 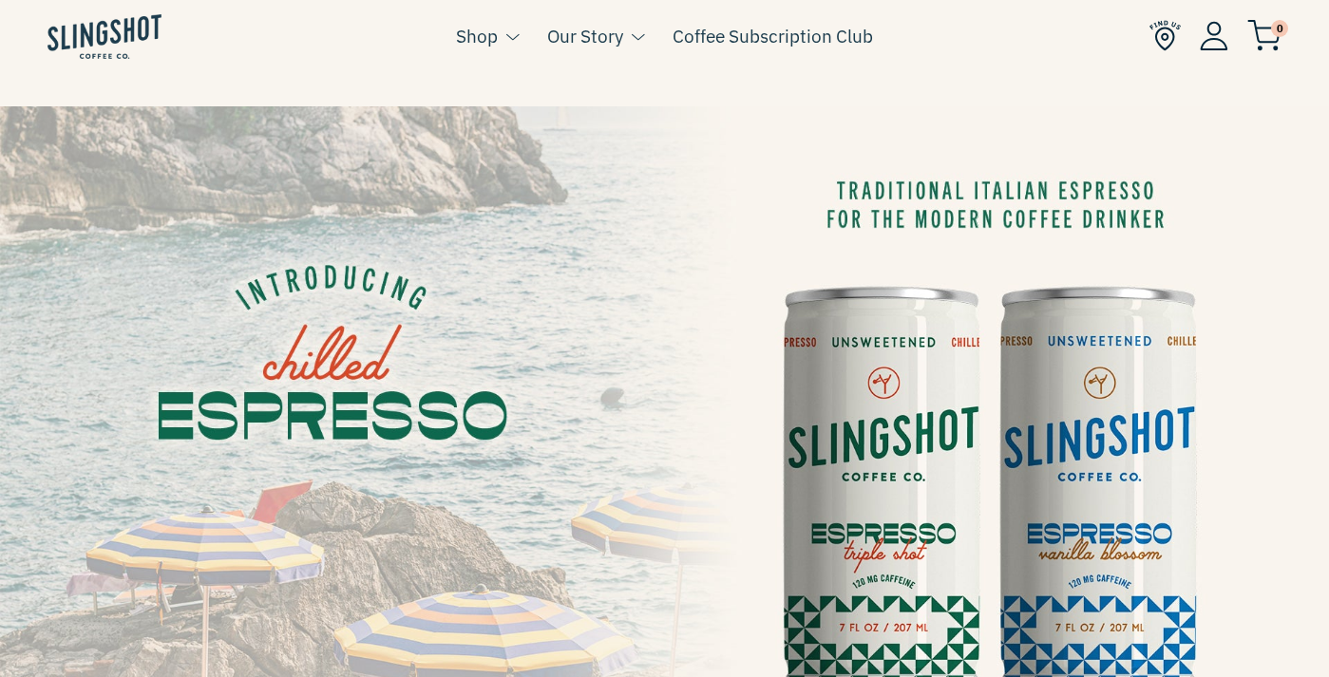 I want to click on img: Account, so click(x=1214, y=35).